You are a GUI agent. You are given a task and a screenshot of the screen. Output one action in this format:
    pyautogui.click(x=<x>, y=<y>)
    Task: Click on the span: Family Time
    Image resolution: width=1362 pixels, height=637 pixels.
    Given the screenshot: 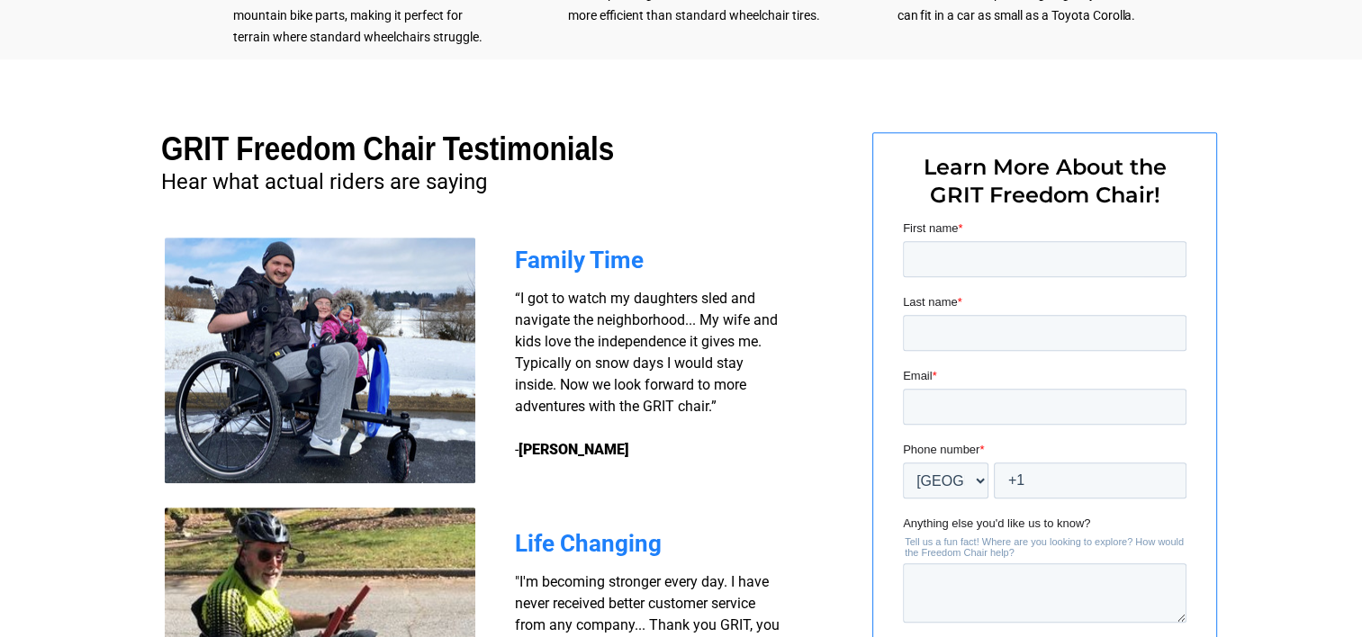 What is the action you would take?
    pyautogui.click(x=579, y=260)
    